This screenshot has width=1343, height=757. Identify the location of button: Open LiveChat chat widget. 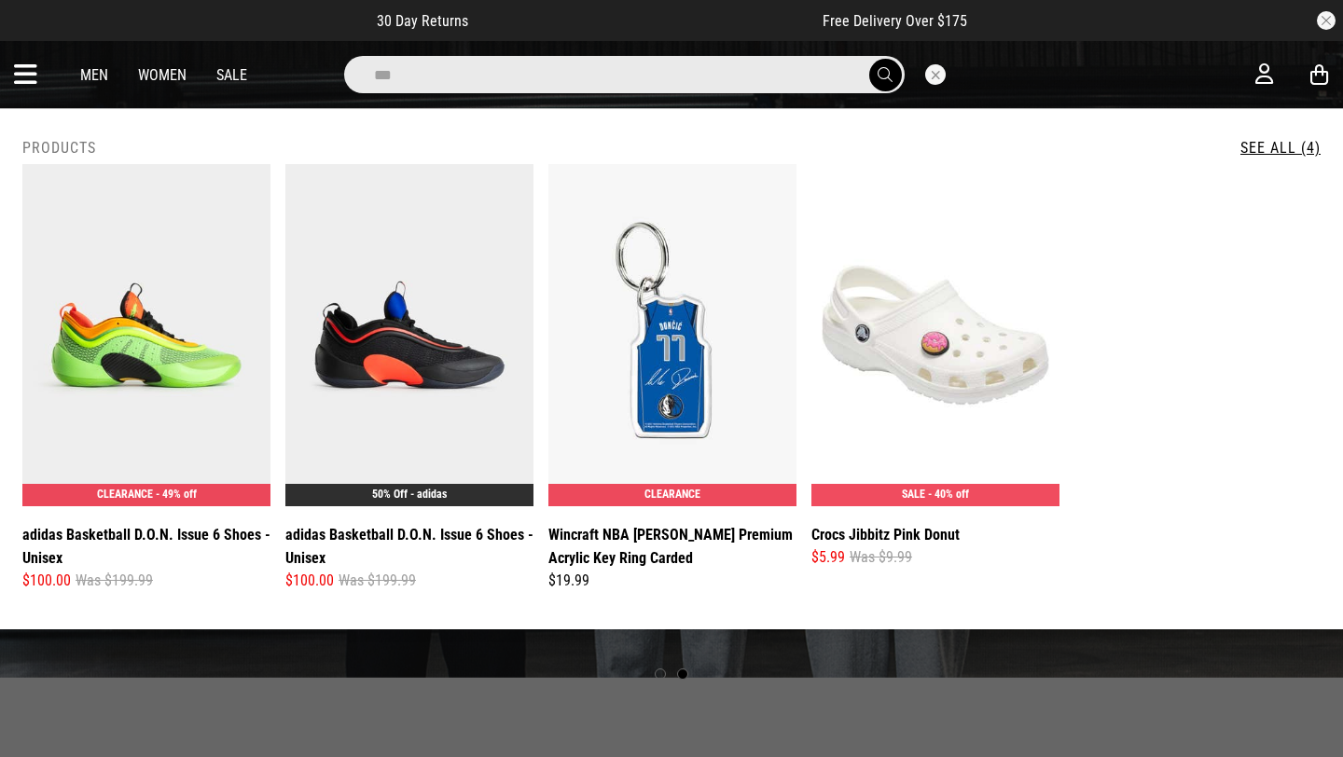
(43, 35).